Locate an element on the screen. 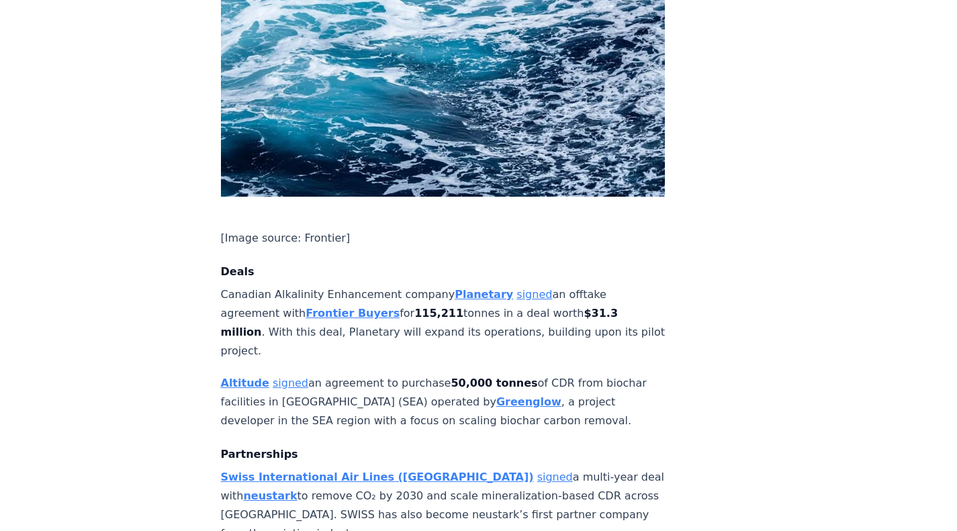 This screenshot has height=531, width=957. strong: 50,000 tonnes is located at coordinates (494, 383).